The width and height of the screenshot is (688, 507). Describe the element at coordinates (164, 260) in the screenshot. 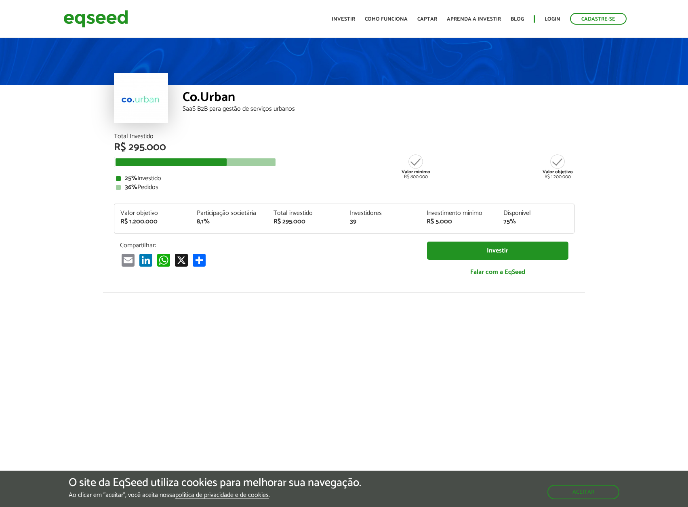

I see `a: WhatsApp` at that location.